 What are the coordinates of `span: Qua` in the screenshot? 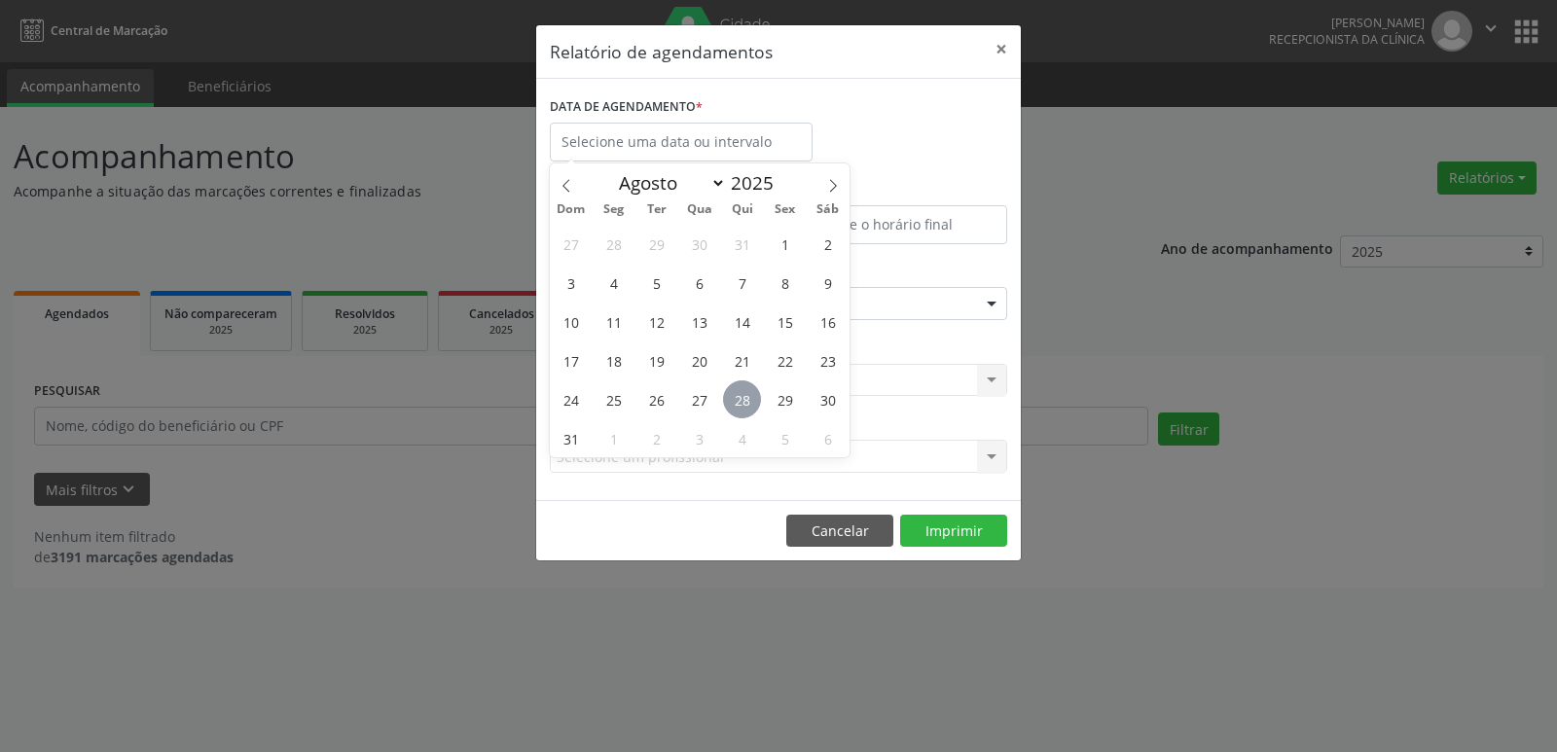 It's located at (699, 209).